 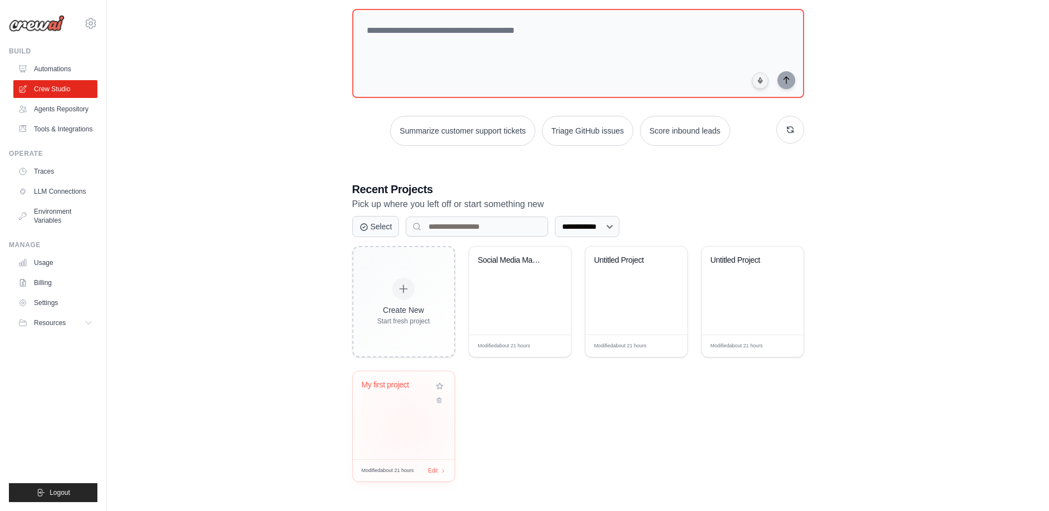 I want to click on button: Triage GitHub issues, so click(x=588, y=131).